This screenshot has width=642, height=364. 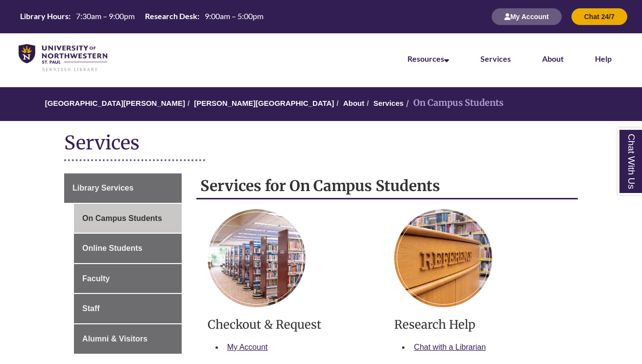 I want to click on h2: Services for On Campus Students, so click(x=387, y=186).